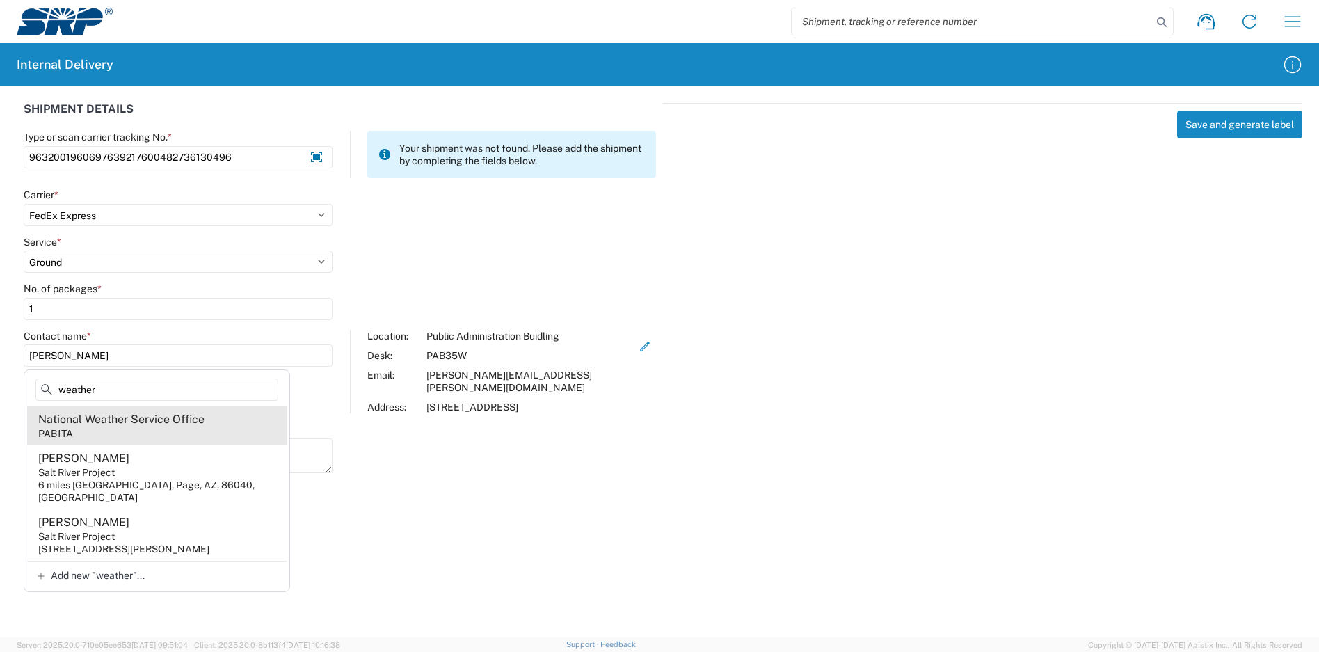  I want to click on label: Carrier, so click(41, 195).